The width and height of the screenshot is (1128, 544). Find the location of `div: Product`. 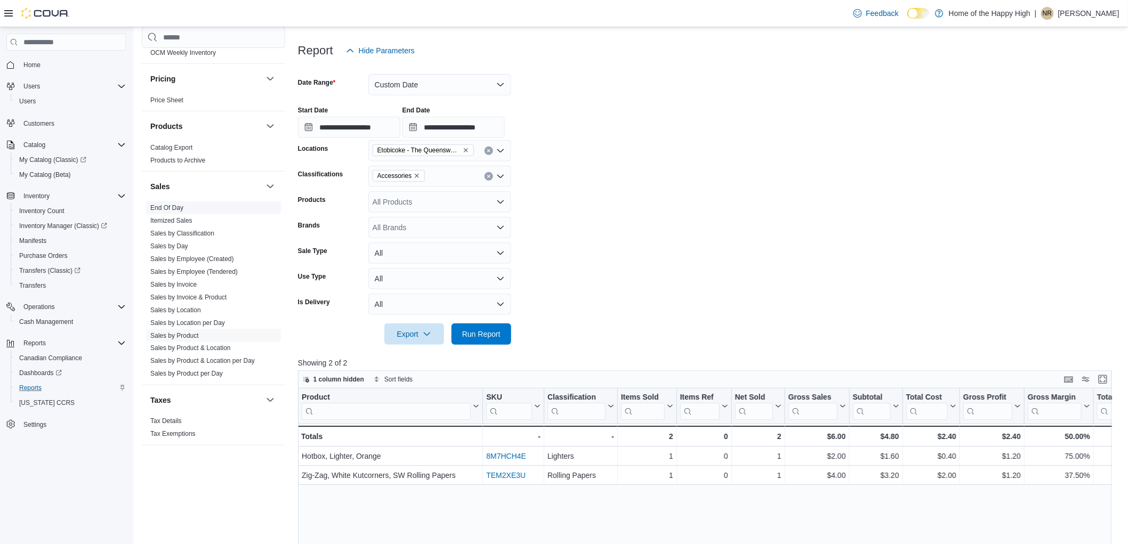

div: Product is located at coordinates (386, 406).